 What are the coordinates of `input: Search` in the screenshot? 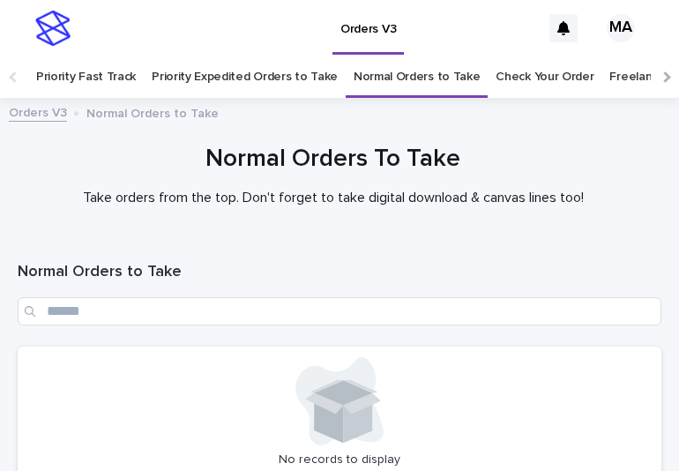 It's located at (339, 311).